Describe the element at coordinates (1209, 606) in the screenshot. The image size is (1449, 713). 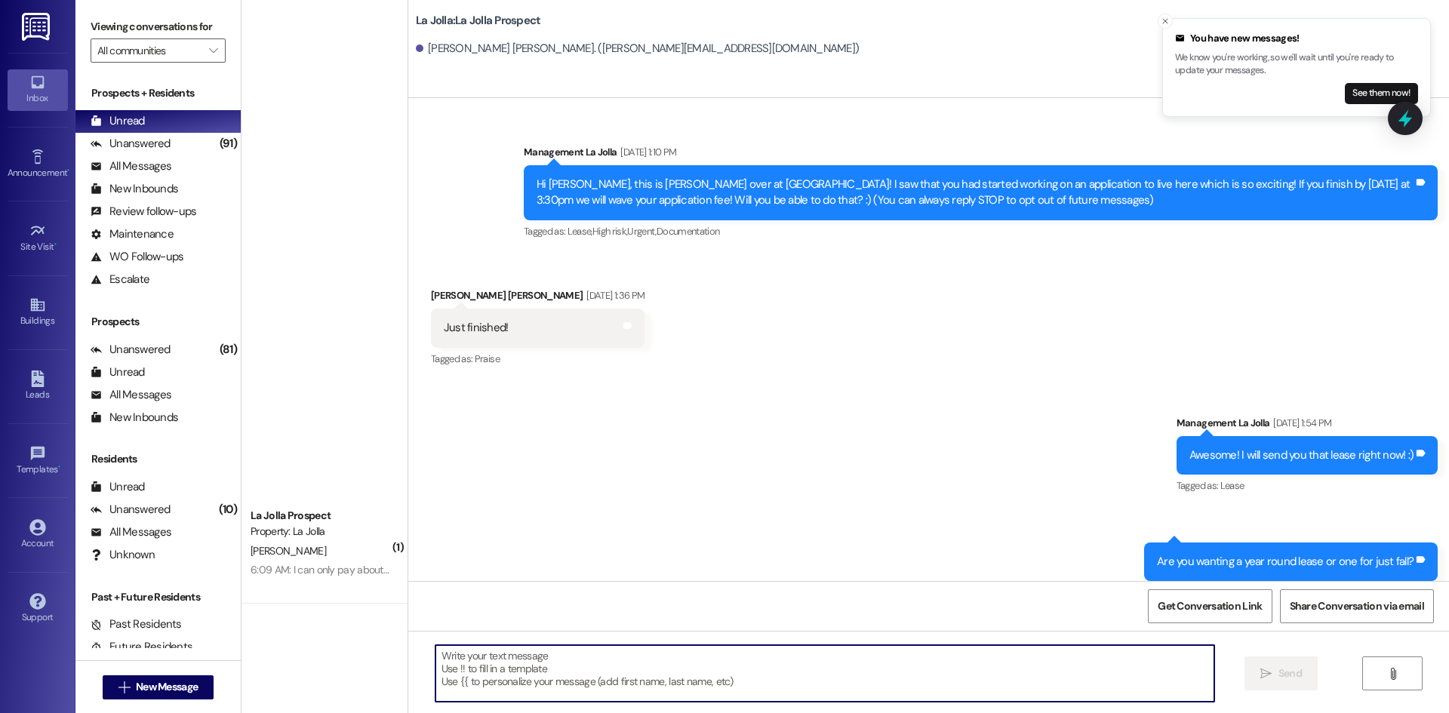
I see `button: Get Conversation Link` at that location.